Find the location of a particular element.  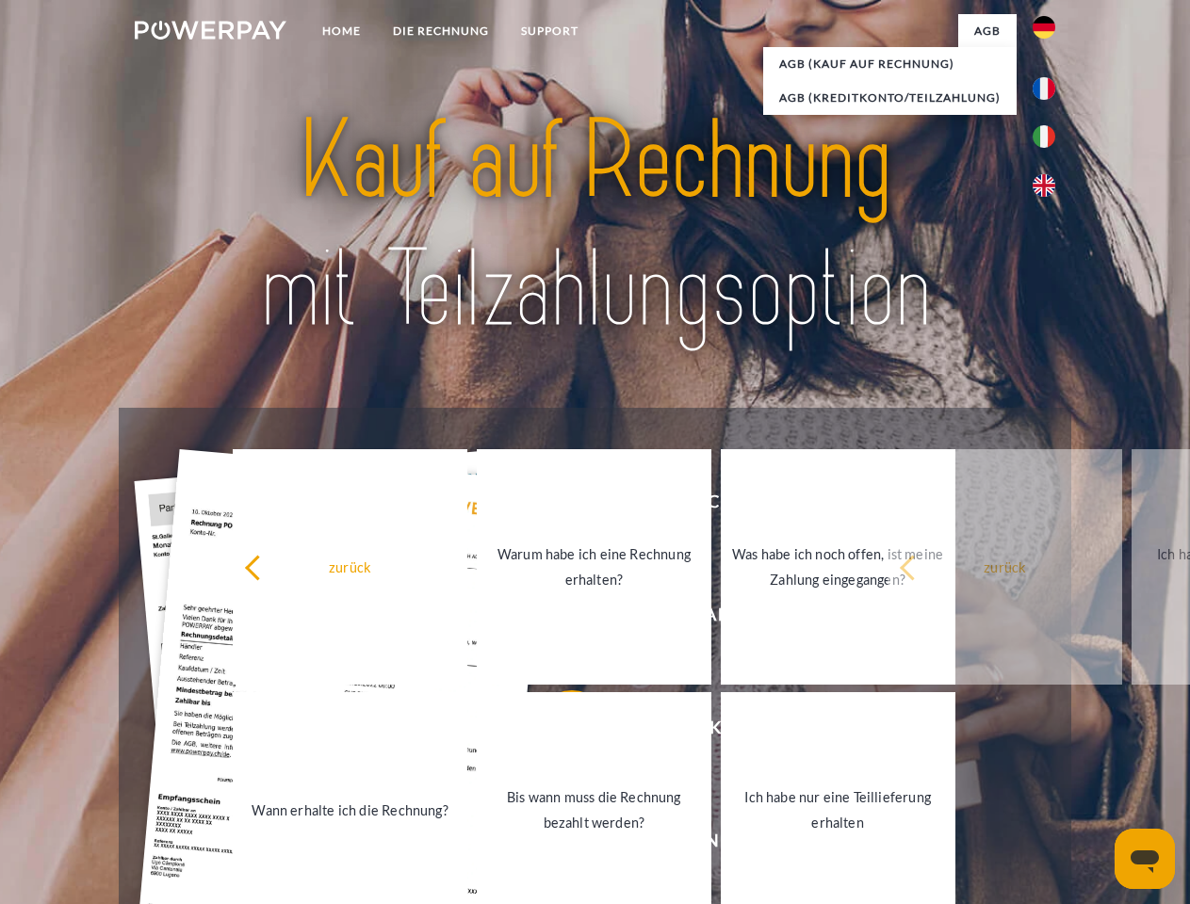

a: agb is located at coordinates (987, 31).